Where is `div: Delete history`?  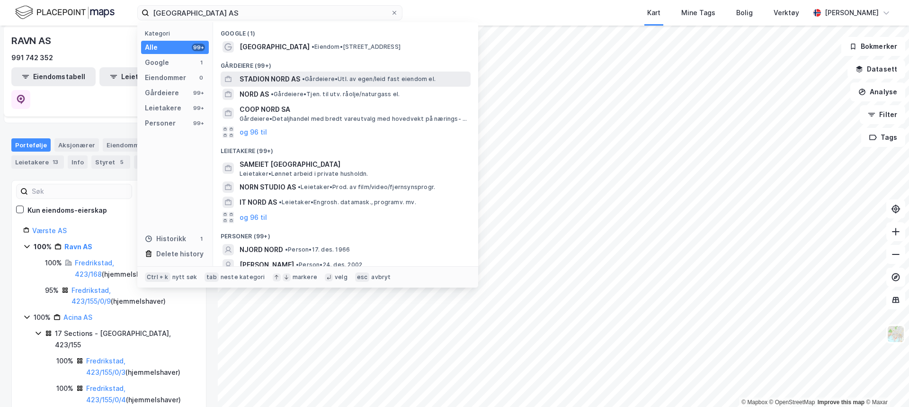
div: Delete history is located at coordinates (180, 254).